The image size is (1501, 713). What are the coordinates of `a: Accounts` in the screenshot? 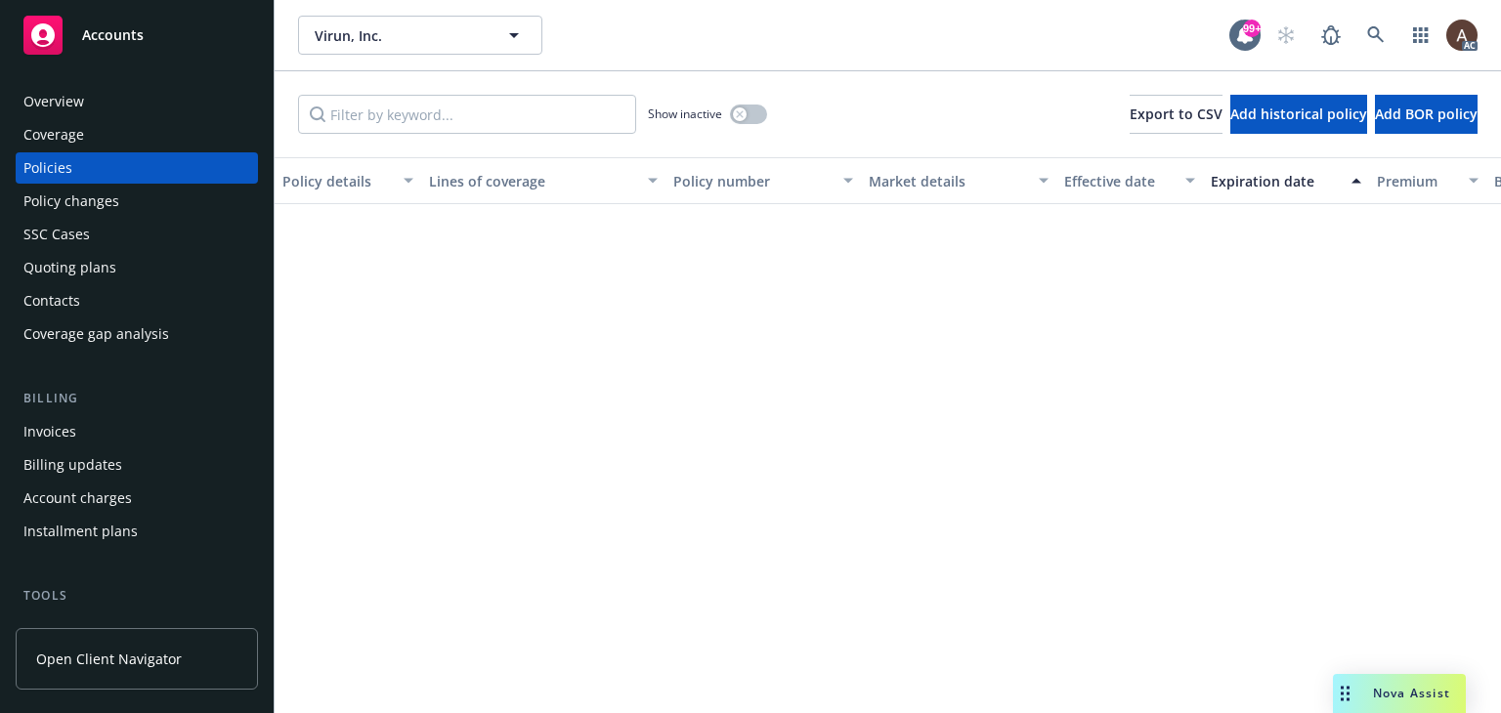 It's located at (137, 35).